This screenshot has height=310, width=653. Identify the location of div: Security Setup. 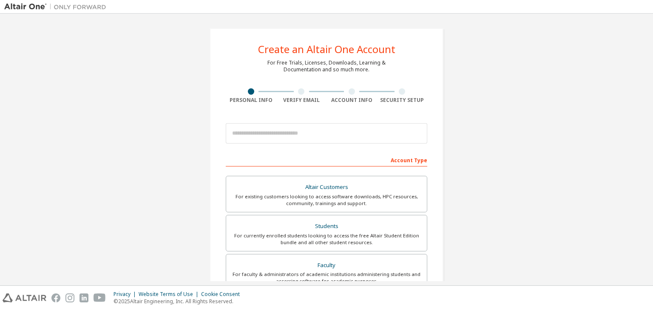
(402, 100).